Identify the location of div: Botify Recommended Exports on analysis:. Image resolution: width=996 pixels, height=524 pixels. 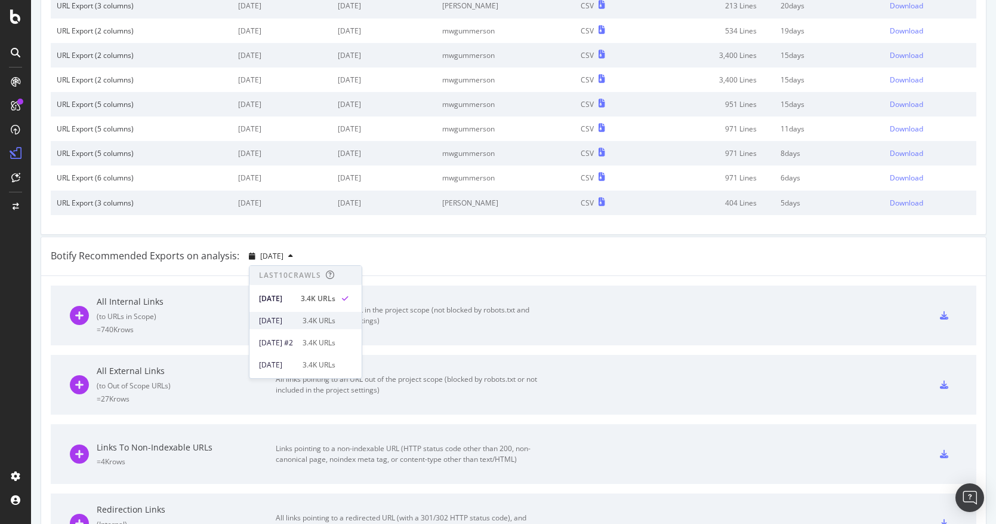
(145, 256).